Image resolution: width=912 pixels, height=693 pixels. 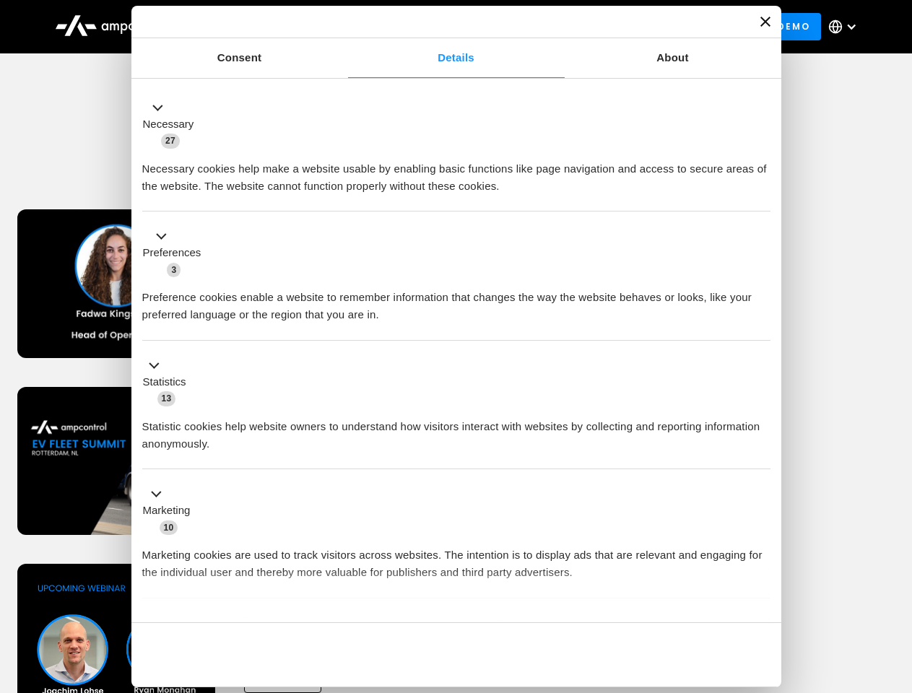 What do you see at coordinates (176, 254) in the screenshot?
I see `button: Preferences (3)` at bounding box center [176, 254].